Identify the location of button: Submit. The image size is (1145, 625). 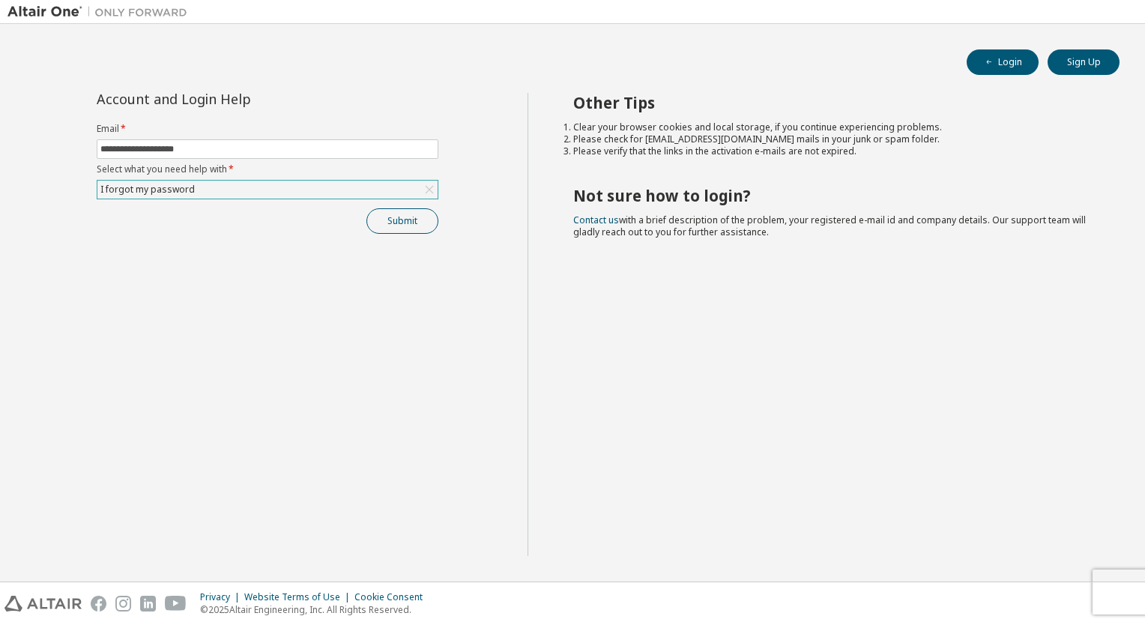
(403, 221).